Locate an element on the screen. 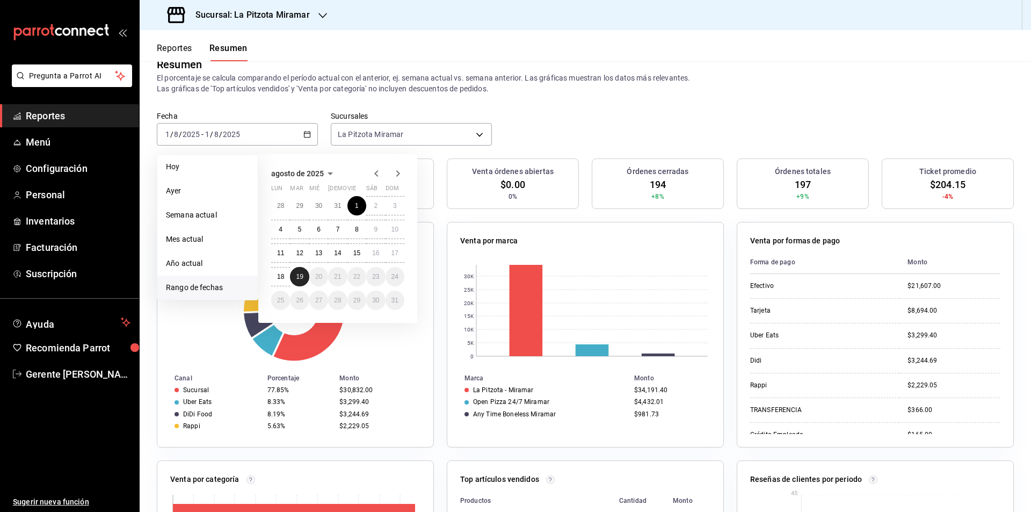  div: $366.00 is located at coordinates (953, 410).